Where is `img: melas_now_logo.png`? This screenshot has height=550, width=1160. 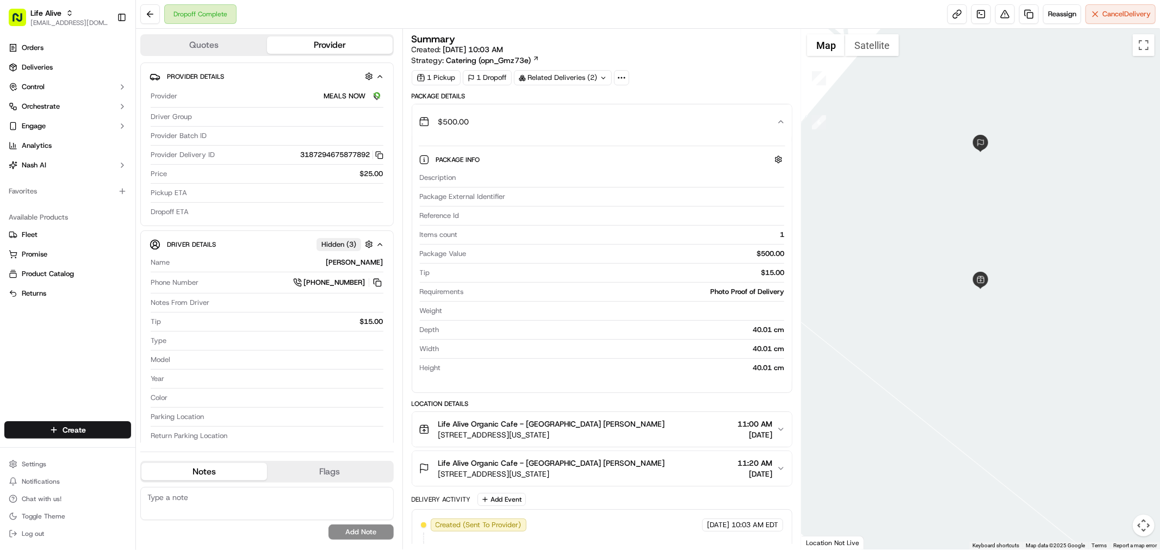 img: melas_now_logo.png is located at coordinates (377, 96).